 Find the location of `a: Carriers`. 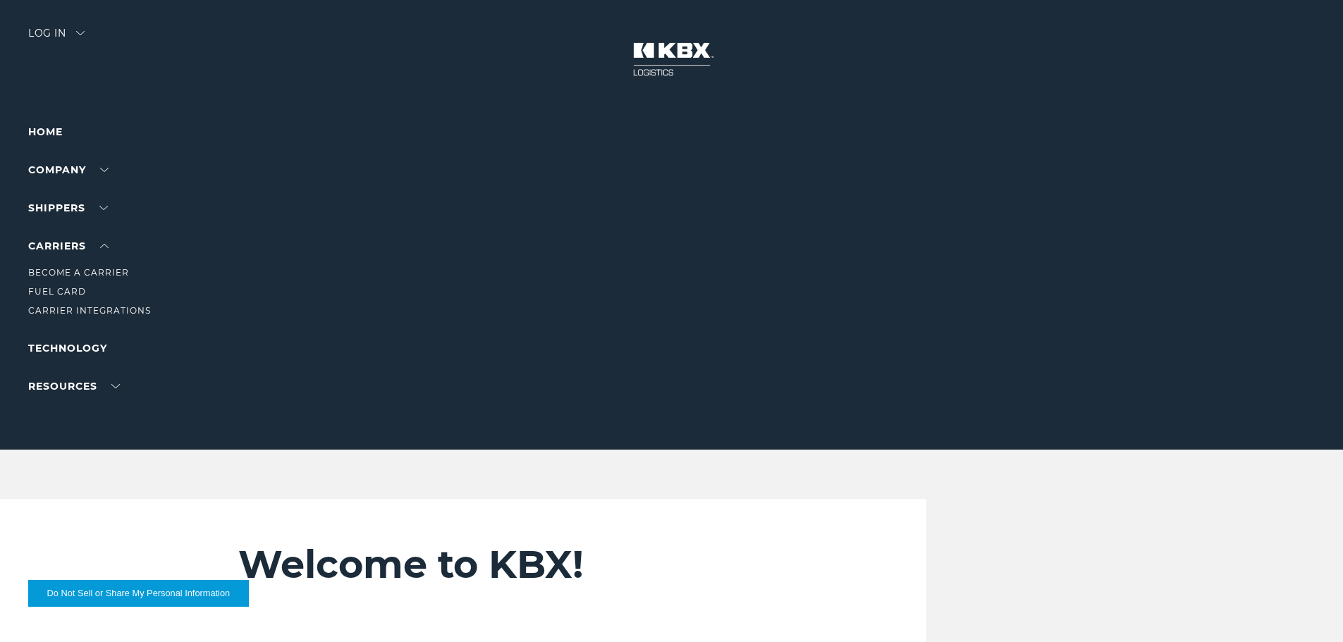

a: Carriers is located at coordinates (68, 246).